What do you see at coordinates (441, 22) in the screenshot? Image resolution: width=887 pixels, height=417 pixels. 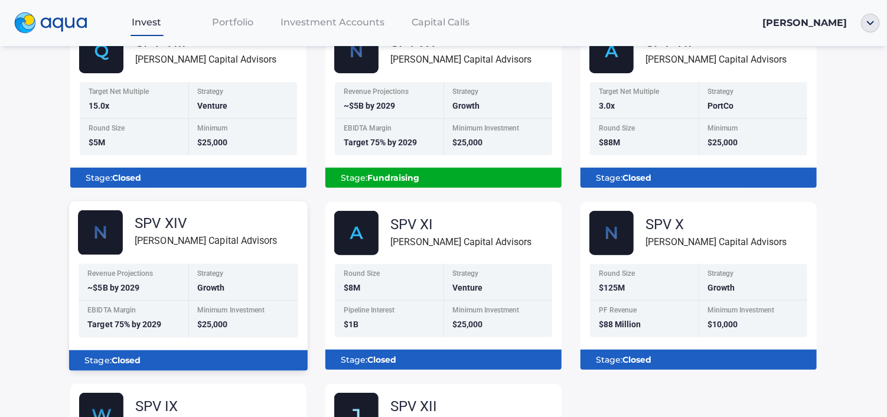 I see `span: Capital Calls` at bounding box center [441, 22].